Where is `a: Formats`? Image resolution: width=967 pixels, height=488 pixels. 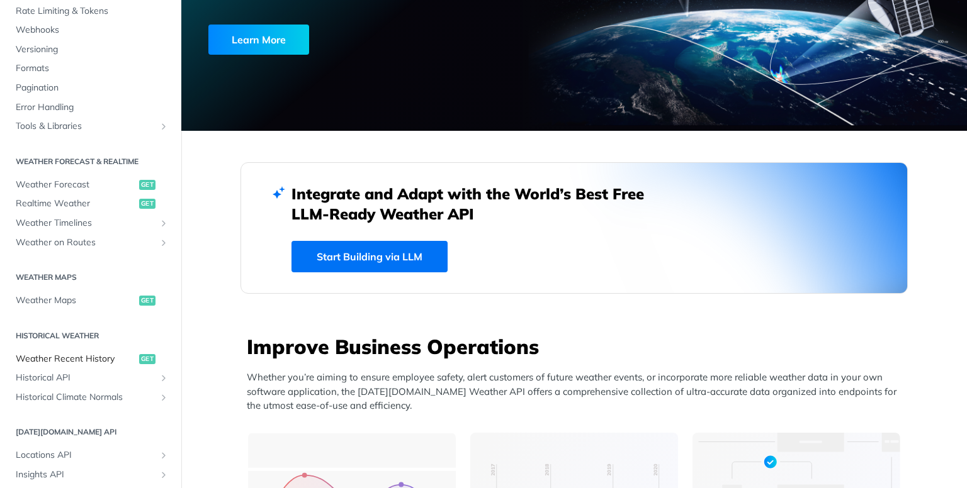
a: Formats is located at coordinates (91, 69).